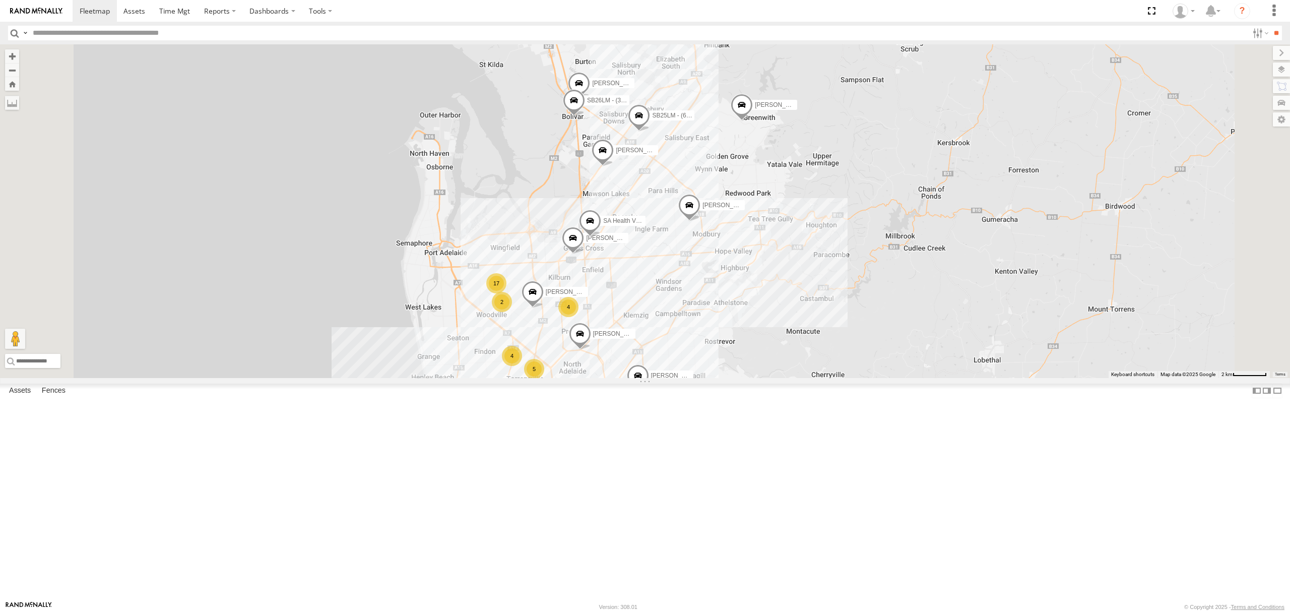 Image resolution: width=1290 pixels, height=612 pixels. What do you see at coordinates (1234, 607) in the screenshot?
I see `div: © Copyright 2025 -` at bounding box center [1234, 607].